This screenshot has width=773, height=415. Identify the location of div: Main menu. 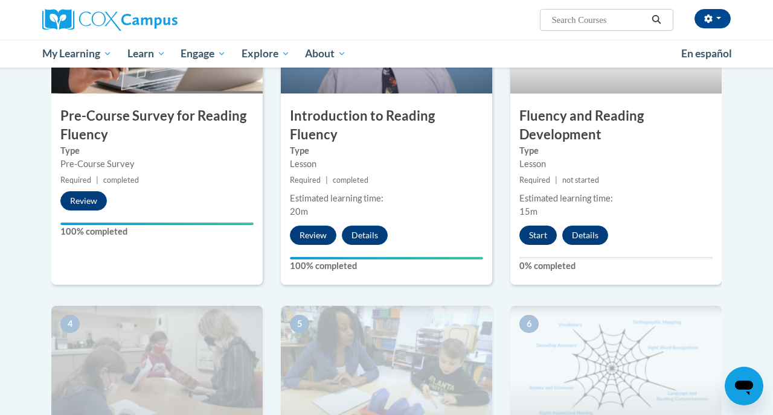
(386, 54).